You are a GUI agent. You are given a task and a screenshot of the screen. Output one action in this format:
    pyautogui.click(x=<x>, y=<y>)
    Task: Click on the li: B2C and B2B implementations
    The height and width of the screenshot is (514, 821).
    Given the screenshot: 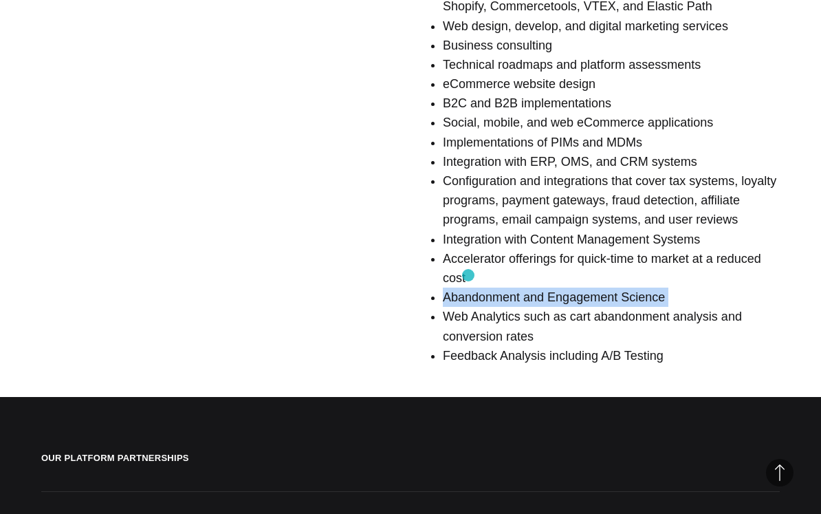 What is the action you would take?
    pyautogui.click(x=612, y=103)
    